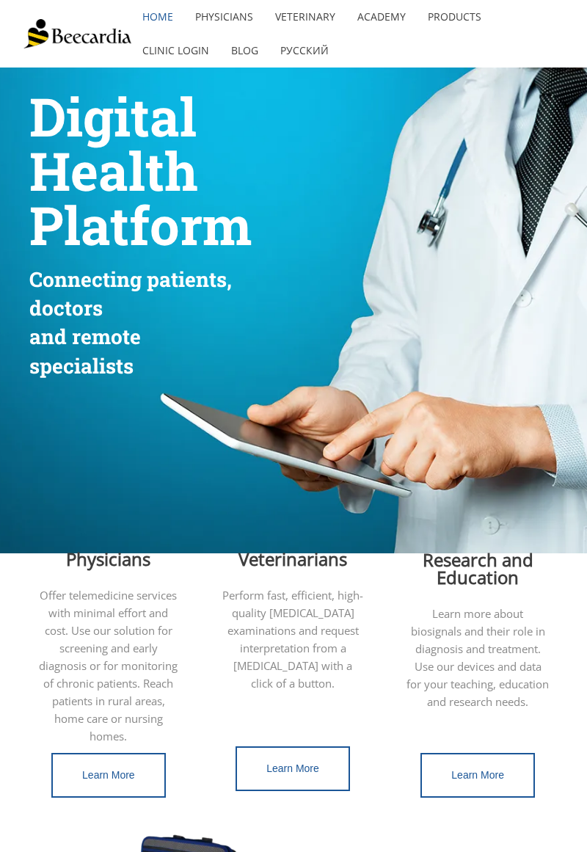 This screenshot has height=852, width=587. What do you see at coordinates (140, 224) in the screenshot?
I see `span: Platform` at bounding box center [140, 224].